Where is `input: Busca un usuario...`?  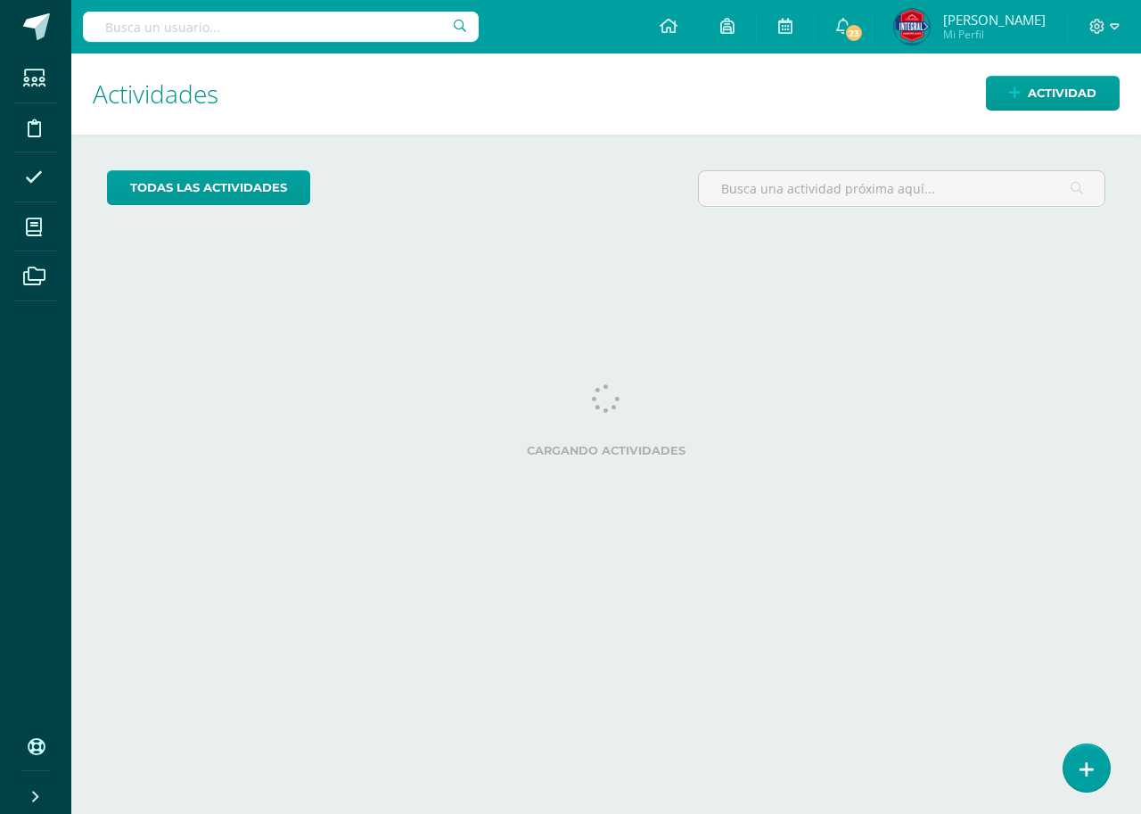 input: Busca un usuario... is located at coordinates (281, 27).